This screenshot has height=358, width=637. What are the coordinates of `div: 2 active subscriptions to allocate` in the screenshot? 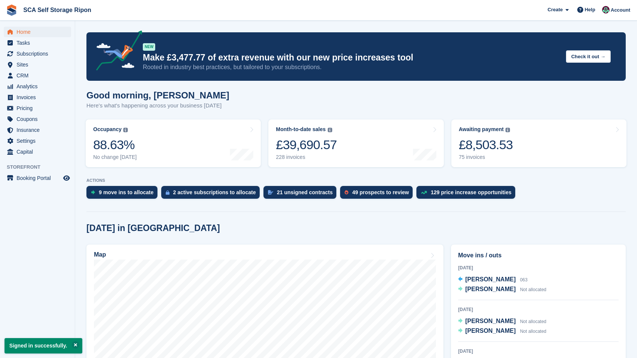 It's located at (214, 192).